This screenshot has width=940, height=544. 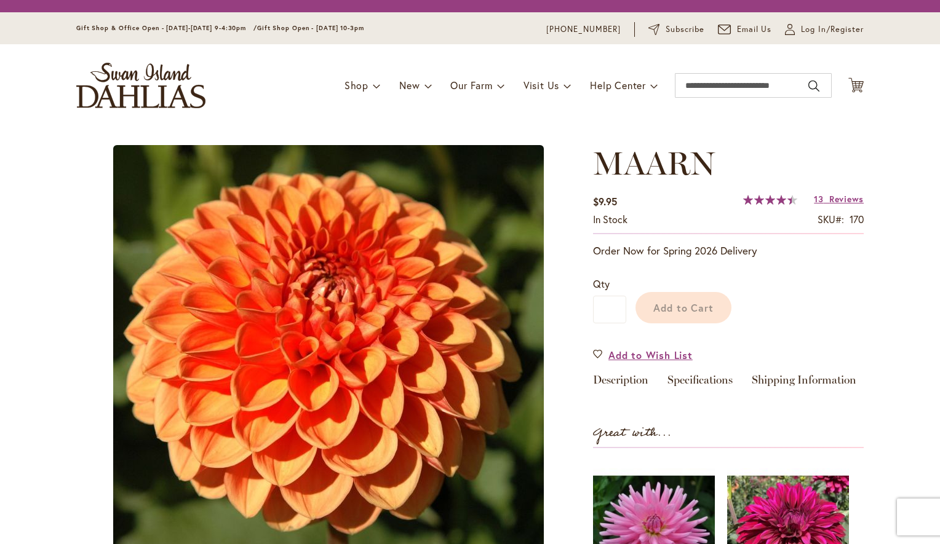 I want to click on span: 13, so click(x=818, y=199).